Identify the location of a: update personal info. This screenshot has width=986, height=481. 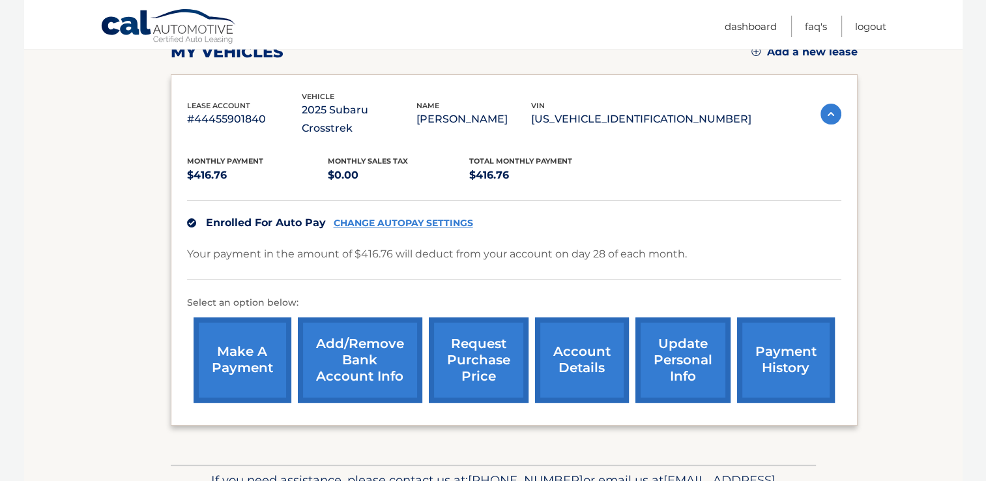
(683, 360).